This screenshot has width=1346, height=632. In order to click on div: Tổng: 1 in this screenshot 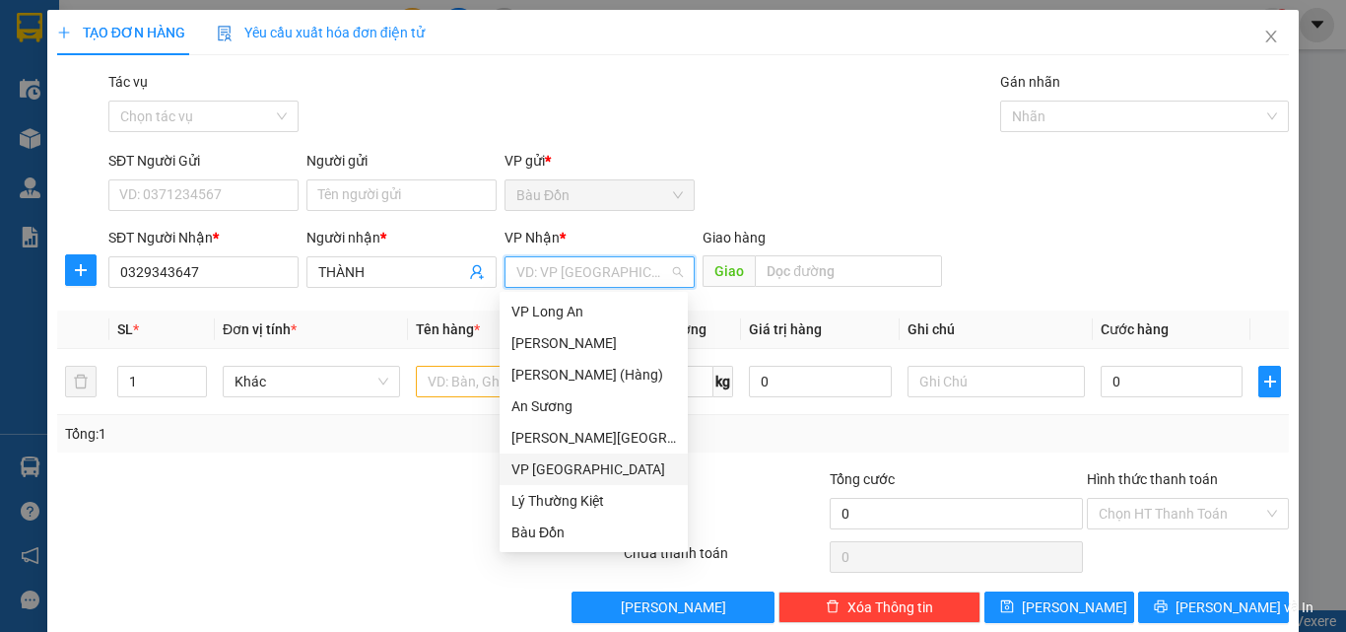, I will do `click(293, 434)`.